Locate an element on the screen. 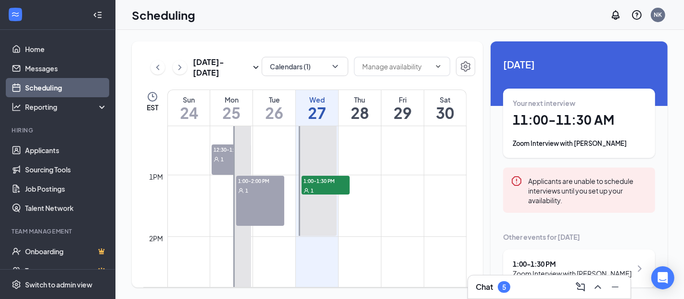 The width and height of the screenshot is (684, 299). a: August 28, 2025 is located at coordinates (360, 108).